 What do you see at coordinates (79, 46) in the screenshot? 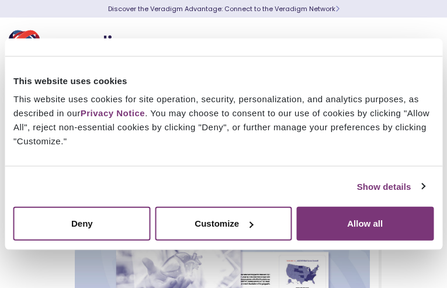
I see `img: Veradigm logo` at bounding box center [79, 46].